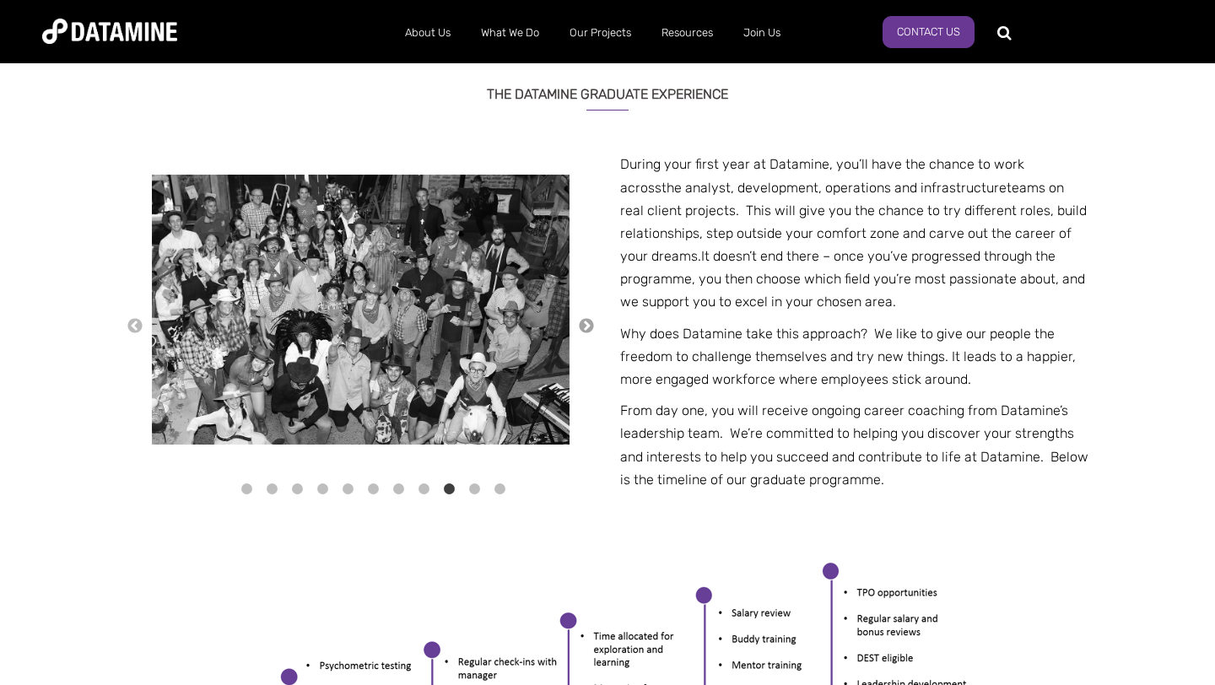 This screenshot has height=685, width=1215. Describe the element at coordinates (848, 356) in the screenshot. I see `span: Why does Datamine take this approach? We like to give our people the freedom to challenge themsel...` at that location.